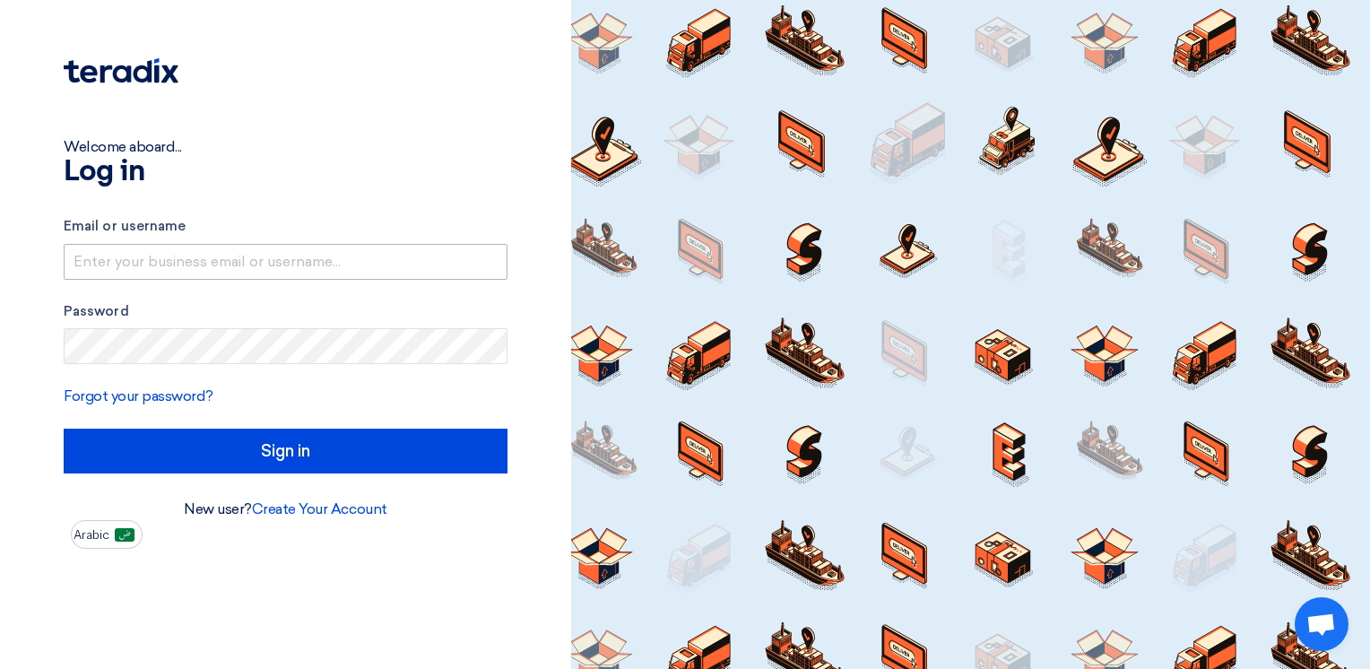 The width and height of the screenshot is (1370, 669). Describe the element at coordinates (285, 262) in the screenshot. I see `input: Enter your business email or username...` at that location.